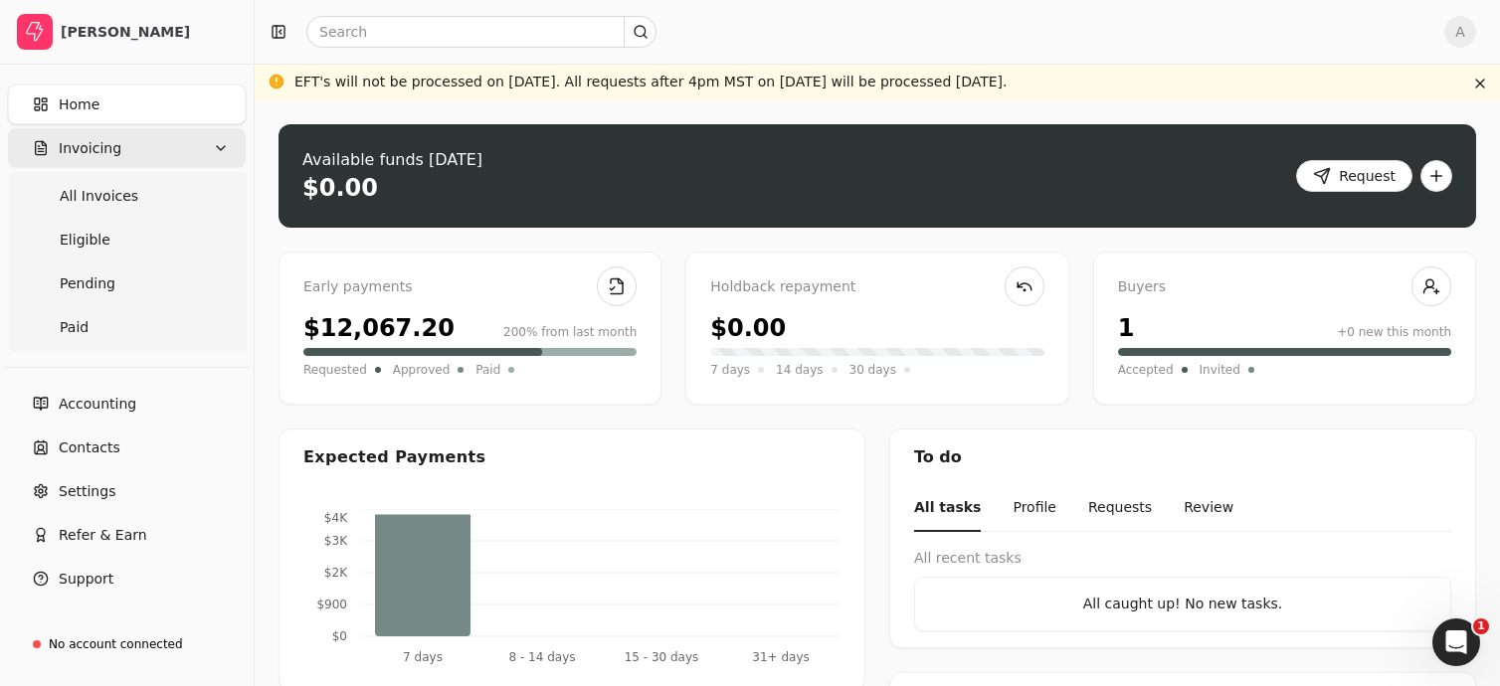 The height and width of the screenshot is (686, 1500). I want to click on a: Contacts, so click(126, 448).